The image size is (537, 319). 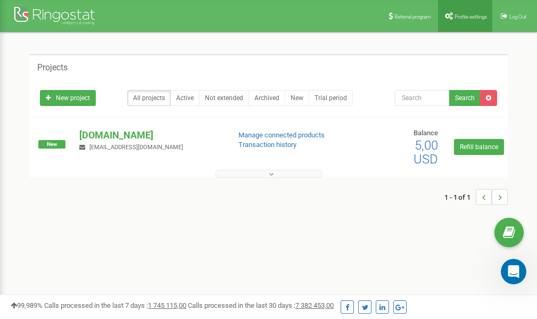 What do you see at coordinates (413, 17) in the screenshot?
I see `span: Referral program` at bounding box center [413, 17].